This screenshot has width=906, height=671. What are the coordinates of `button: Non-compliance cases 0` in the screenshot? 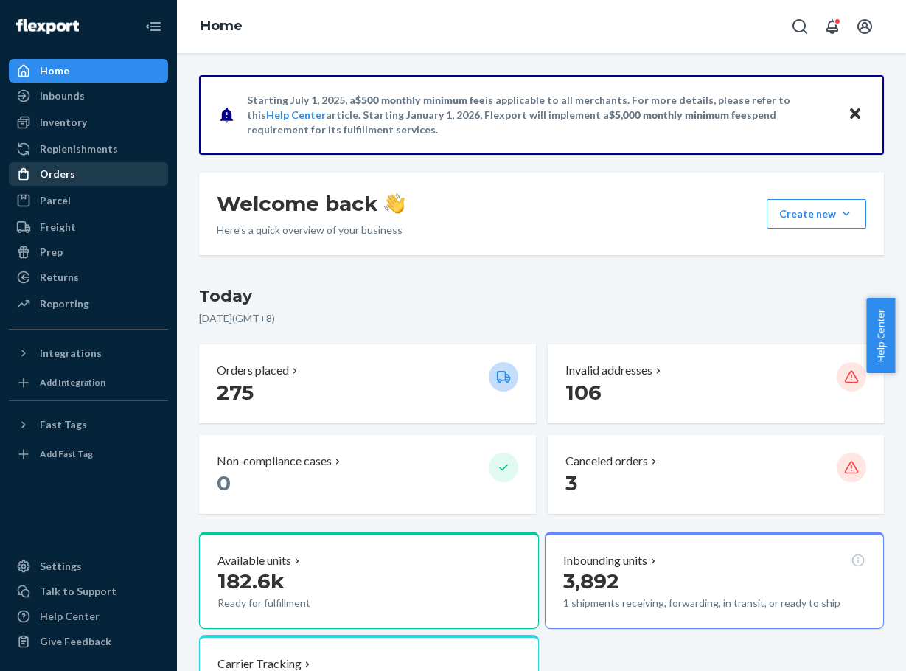 It's located at (367, 474).